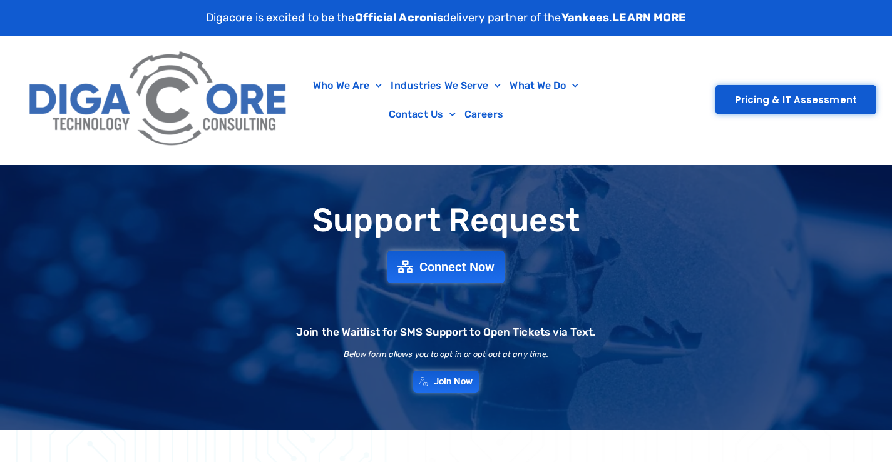  Describe the element at coordinates (446, 354) in the screenshot. I see `h2: Below form allows you to opt in or opt out at any time.` at that location.